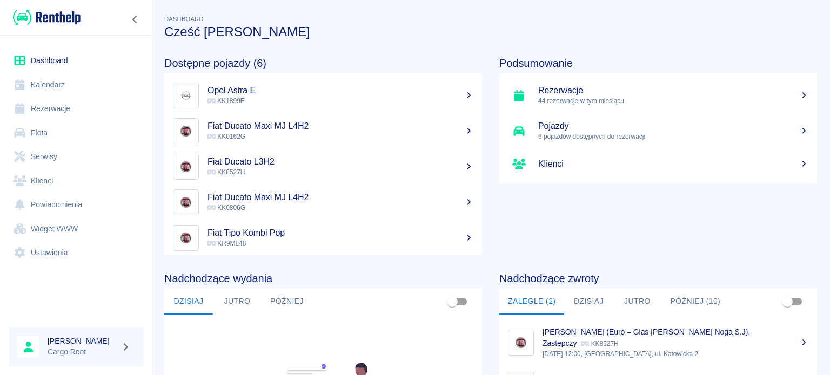 The width and height of the screenshot is (830, 375). Describe the element at coordinates (46, 17) in the screenshot. I see `img: Renthelp logo` at that location.